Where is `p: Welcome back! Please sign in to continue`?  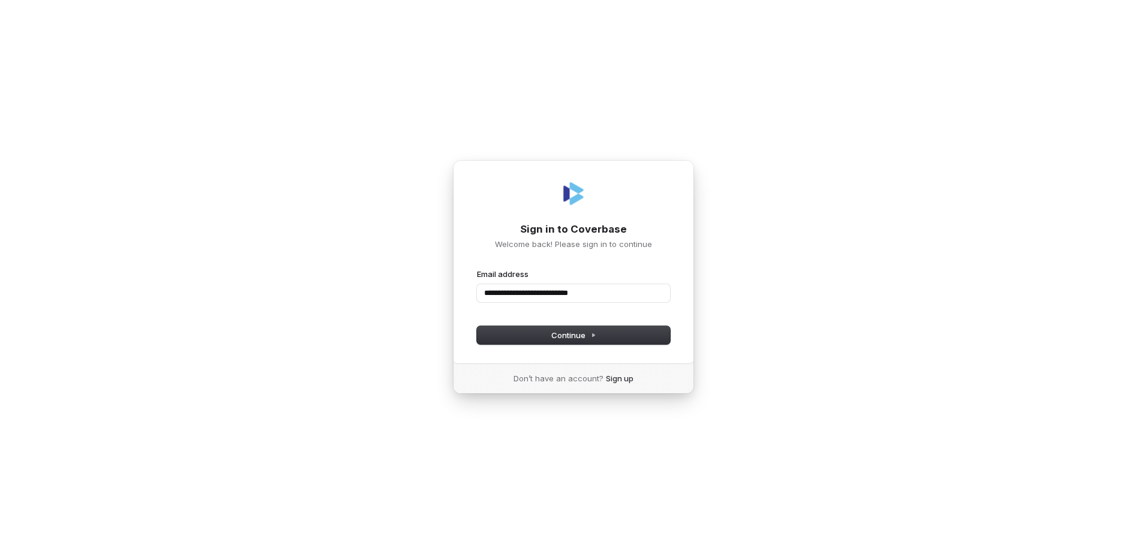
p: Welcome back! Please sign in to continue is located at coordinates (573, 244).